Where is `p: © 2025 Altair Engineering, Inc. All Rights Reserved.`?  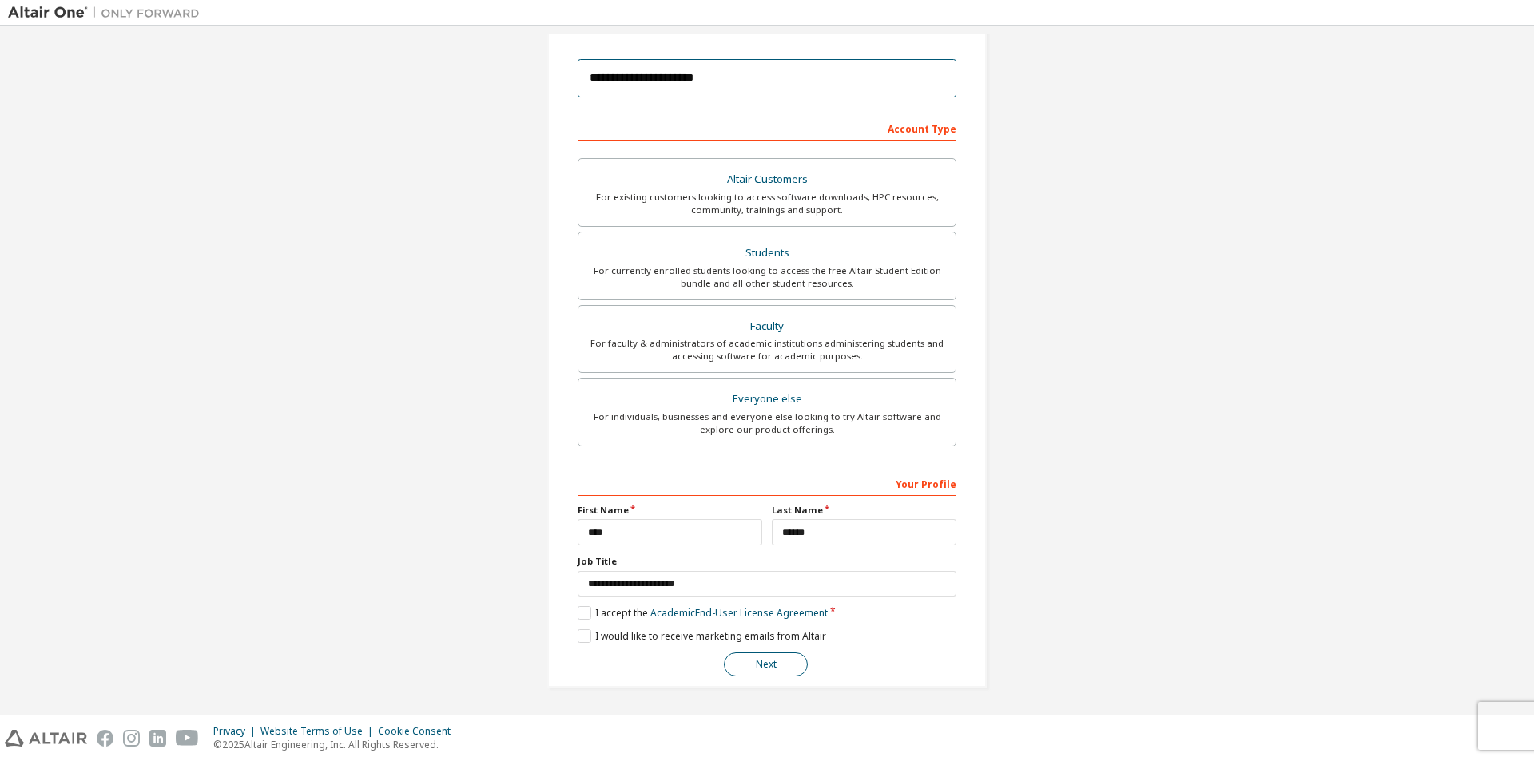
p: © 2025 Altair Engineering, Inc. All Rights Reserved. is located at coordinates (336, 744).